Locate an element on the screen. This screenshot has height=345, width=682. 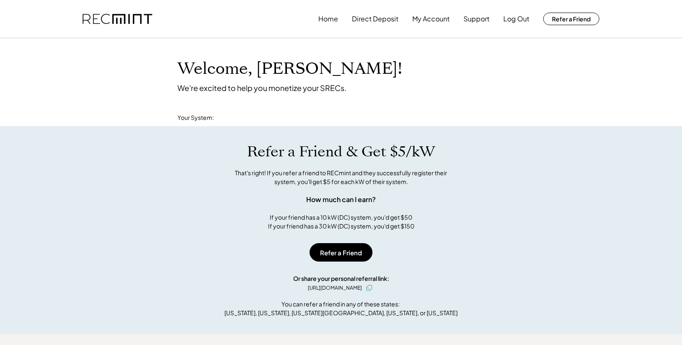
img: recmint-logotype%403x.png is located at coordinates (118, 19).